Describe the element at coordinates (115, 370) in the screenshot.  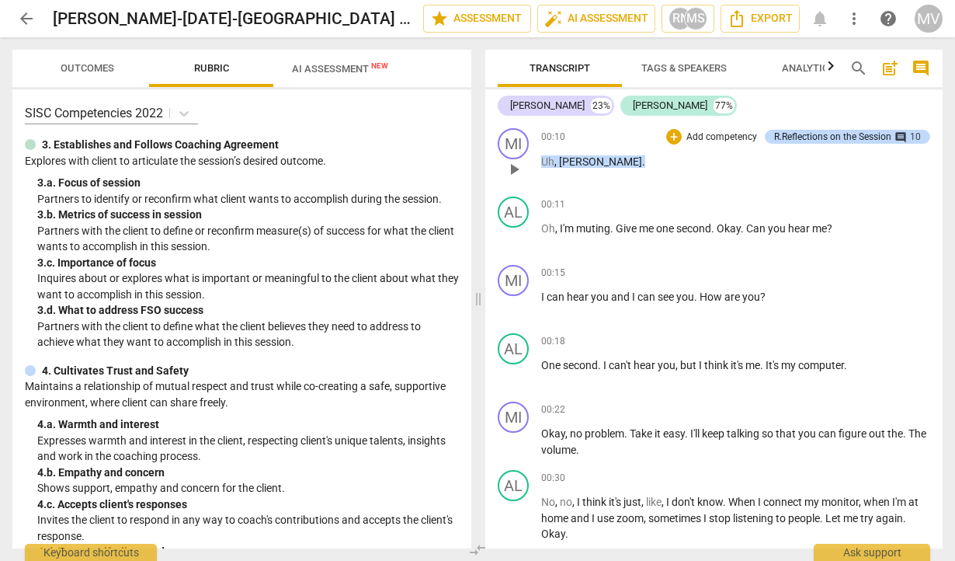
I see `p: 4. Cultivates Trust and Safety` at that location.